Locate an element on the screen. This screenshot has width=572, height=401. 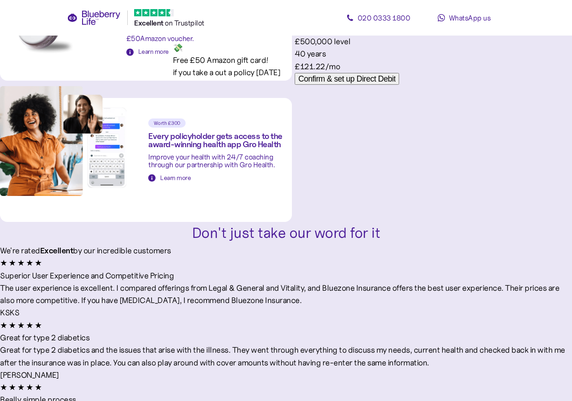
a: 020 0333 1800 is located at coordinates (378, 18).